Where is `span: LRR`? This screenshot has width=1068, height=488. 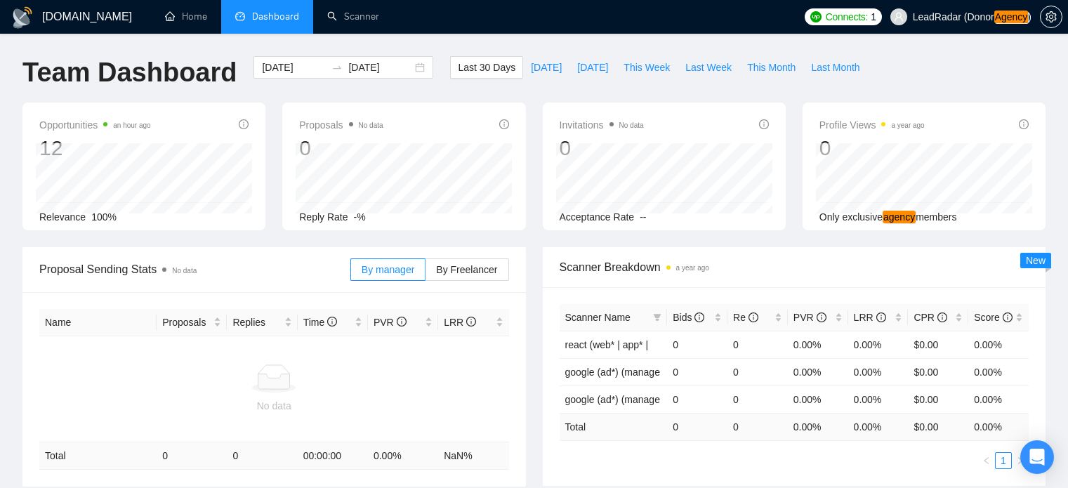 span: LRR is located at coordinates (460, 322).